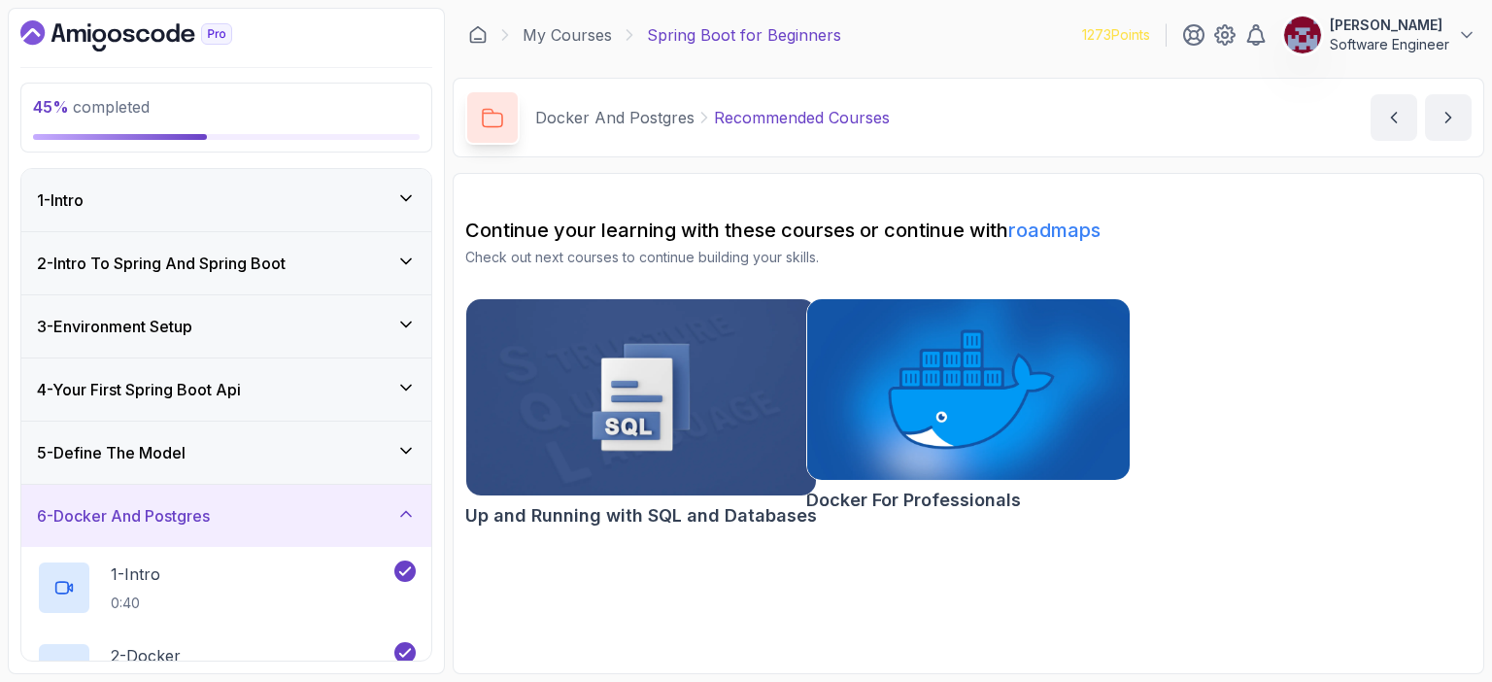 The image size is (1492, 682). Describe the element at coordinates (641, 516) in the screenshot. I see `h2: Up and Running with SQL and Databases` at that location.